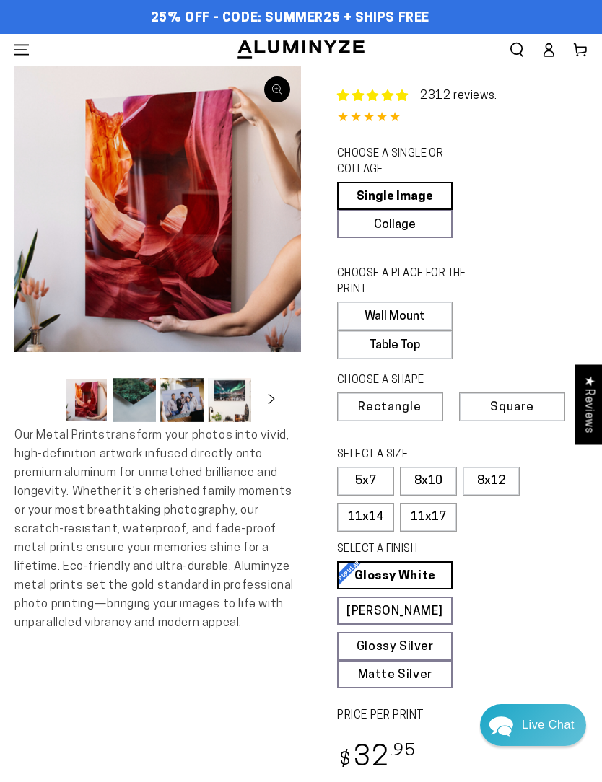  Describe the element at coordinates (532, 725) in the screenshot. I see `div: Chat widget toggle` at that location.